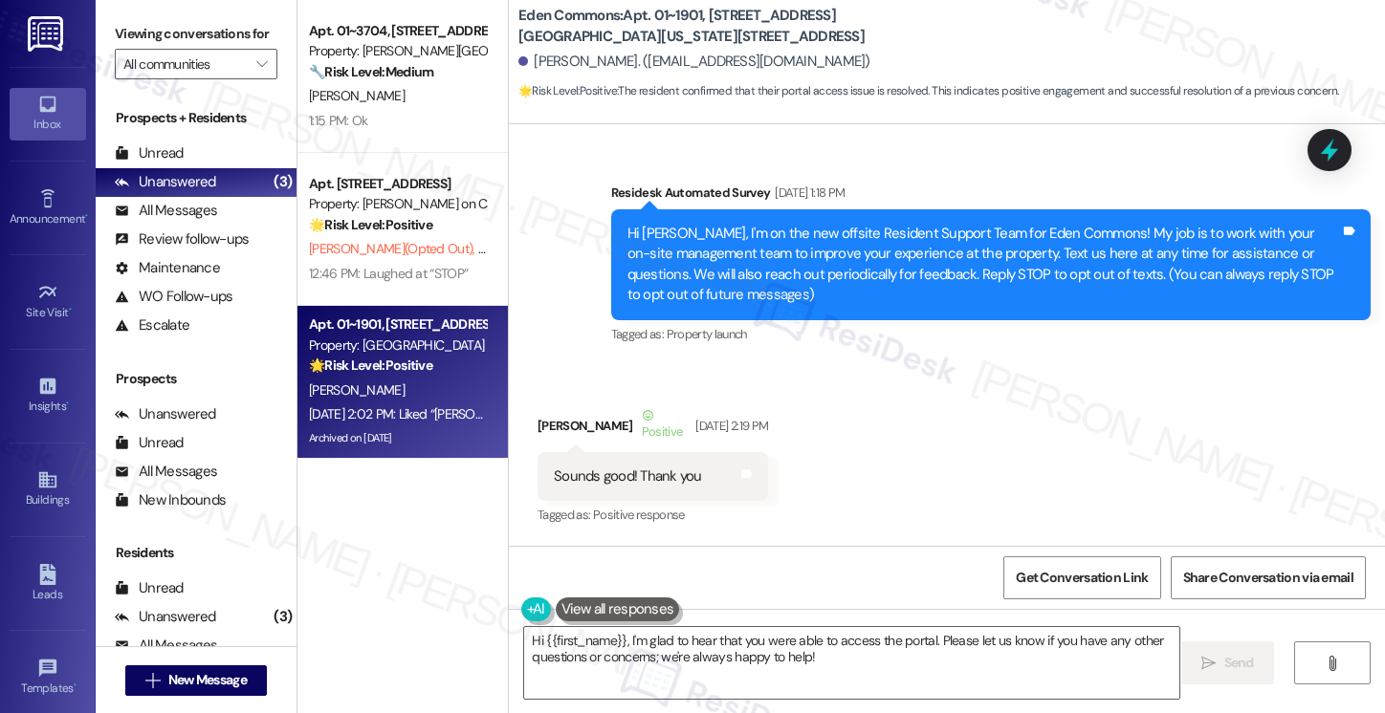 The width and height of the screenshot is (1385, 713). What do you see at coordinates (48, 396) in the screenshot?
I see `a: Insights •` at bounding box center [48, 396].